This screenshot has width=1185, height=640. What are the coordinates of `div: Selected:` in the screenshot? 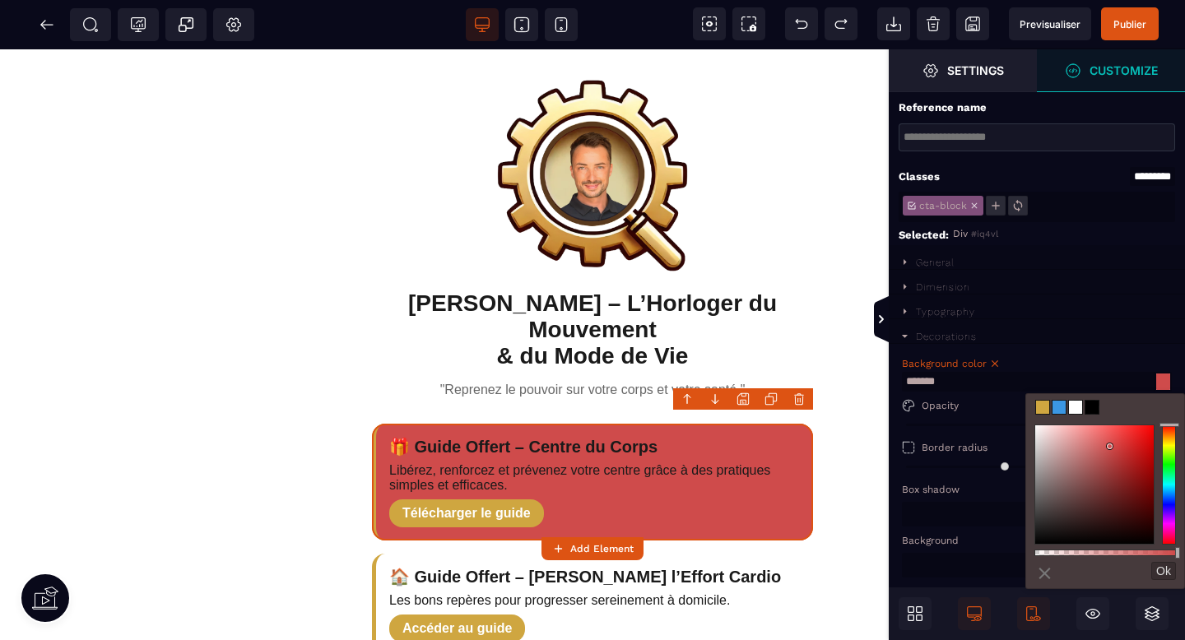 It's located at (926, 235).